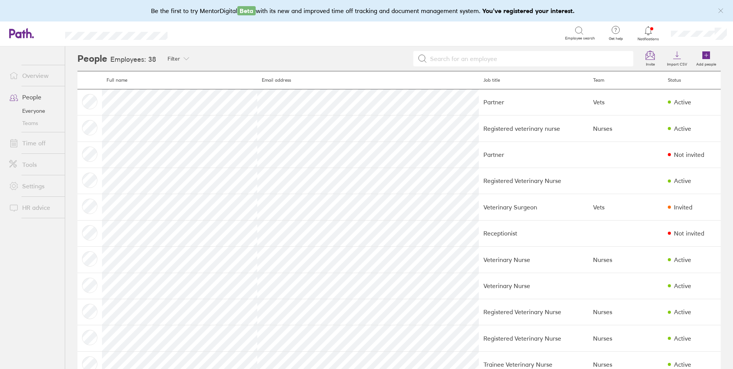  I want to click on a: Invite, so click(650, 59).